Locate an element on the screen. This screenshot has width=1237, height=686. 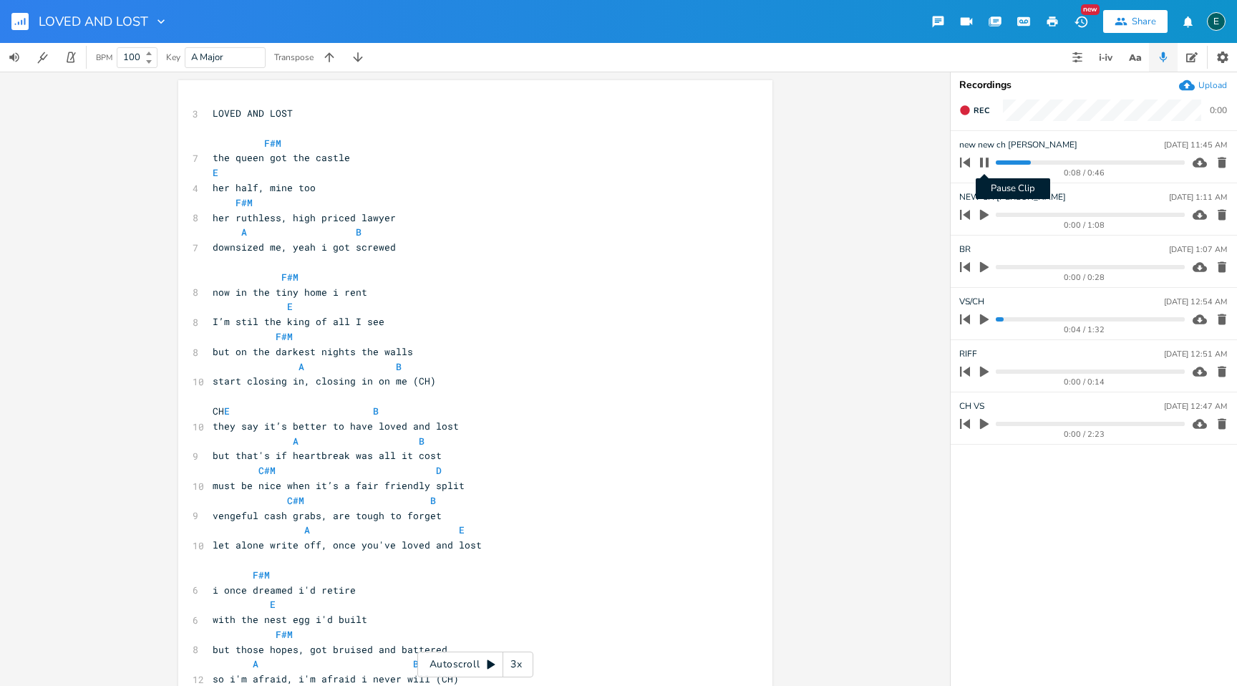
span: downsized me, yeah i got screwed is located at coordinates (304, 247).